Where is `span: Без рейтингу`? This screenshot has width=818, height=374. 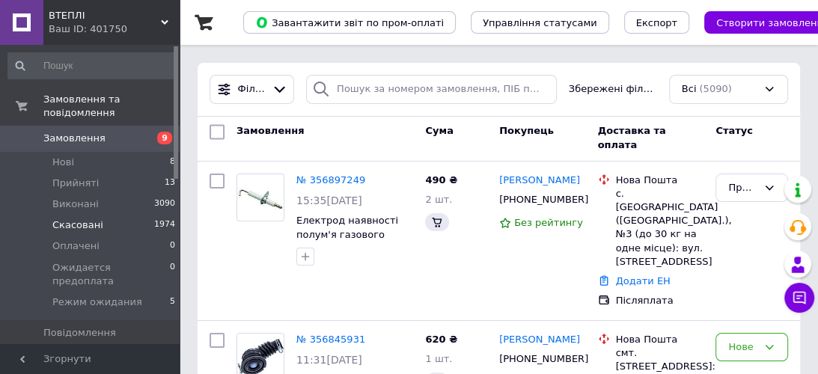 span: Без рейтингу is located at coordinates (549, 222).